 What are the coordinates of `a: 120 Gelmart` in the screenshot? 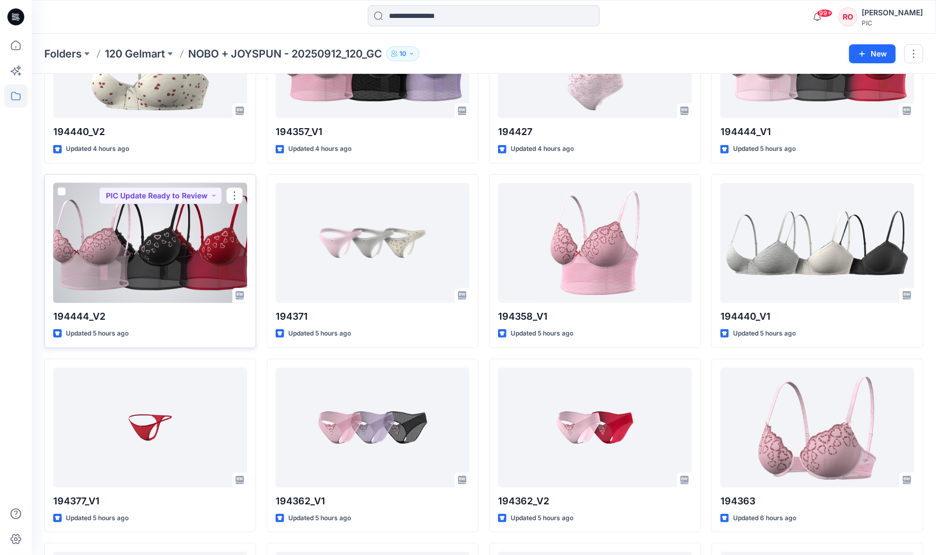 It's located at (135, 54).